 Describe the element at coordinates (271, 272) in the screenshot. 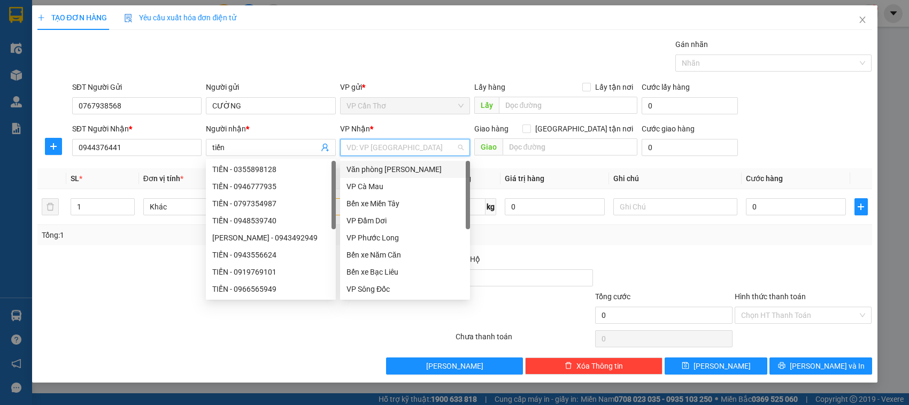

I see `div: TIẾN - 0919769101` at that location.